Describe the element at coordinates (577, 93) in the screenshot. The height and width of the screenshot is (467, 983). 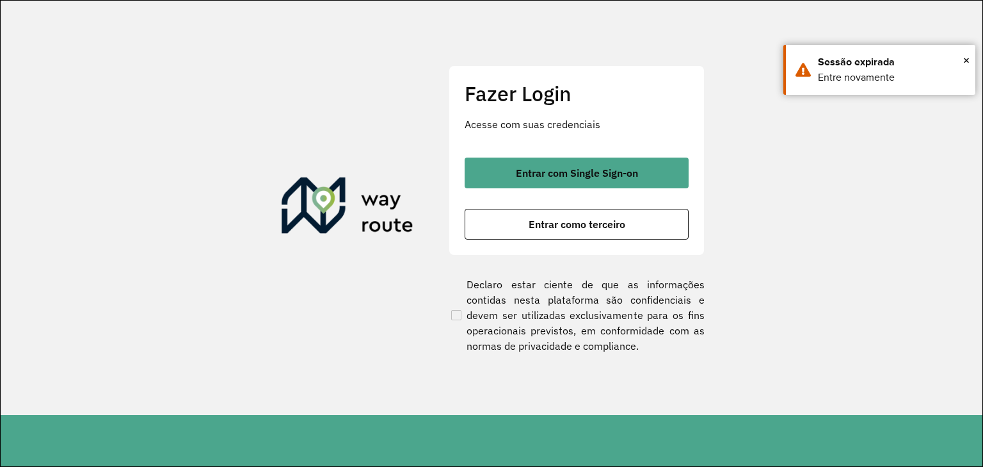
I see `h2: Fazer Login` at that location.